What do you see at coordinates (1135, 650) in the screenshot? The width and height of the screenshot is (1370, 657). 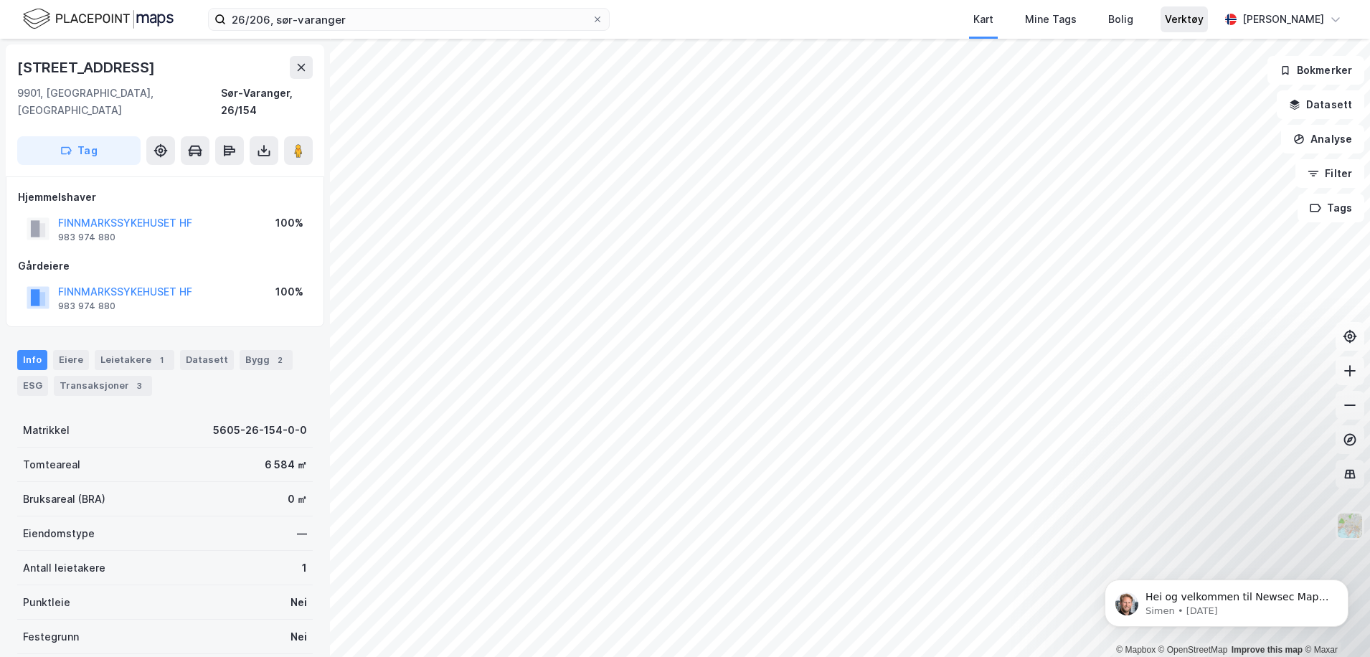 I see `a: Mapbox` at bounding box center [1135, 650].